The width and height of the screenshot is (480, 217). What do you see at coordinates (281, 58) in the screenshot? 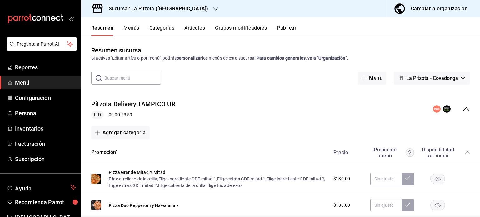
I see `div: Si activas ‘Editar artículo por menú’, podrás los menús de esta sucursal.` at bounding box center [281, 58].